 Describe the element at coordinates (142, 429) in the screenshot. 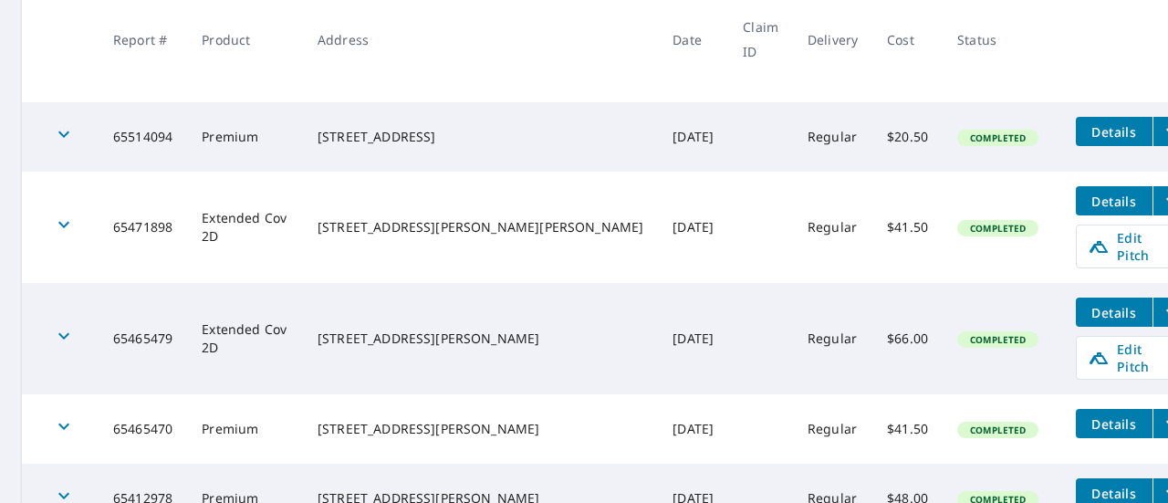

I see `td: 65465470` at that location.